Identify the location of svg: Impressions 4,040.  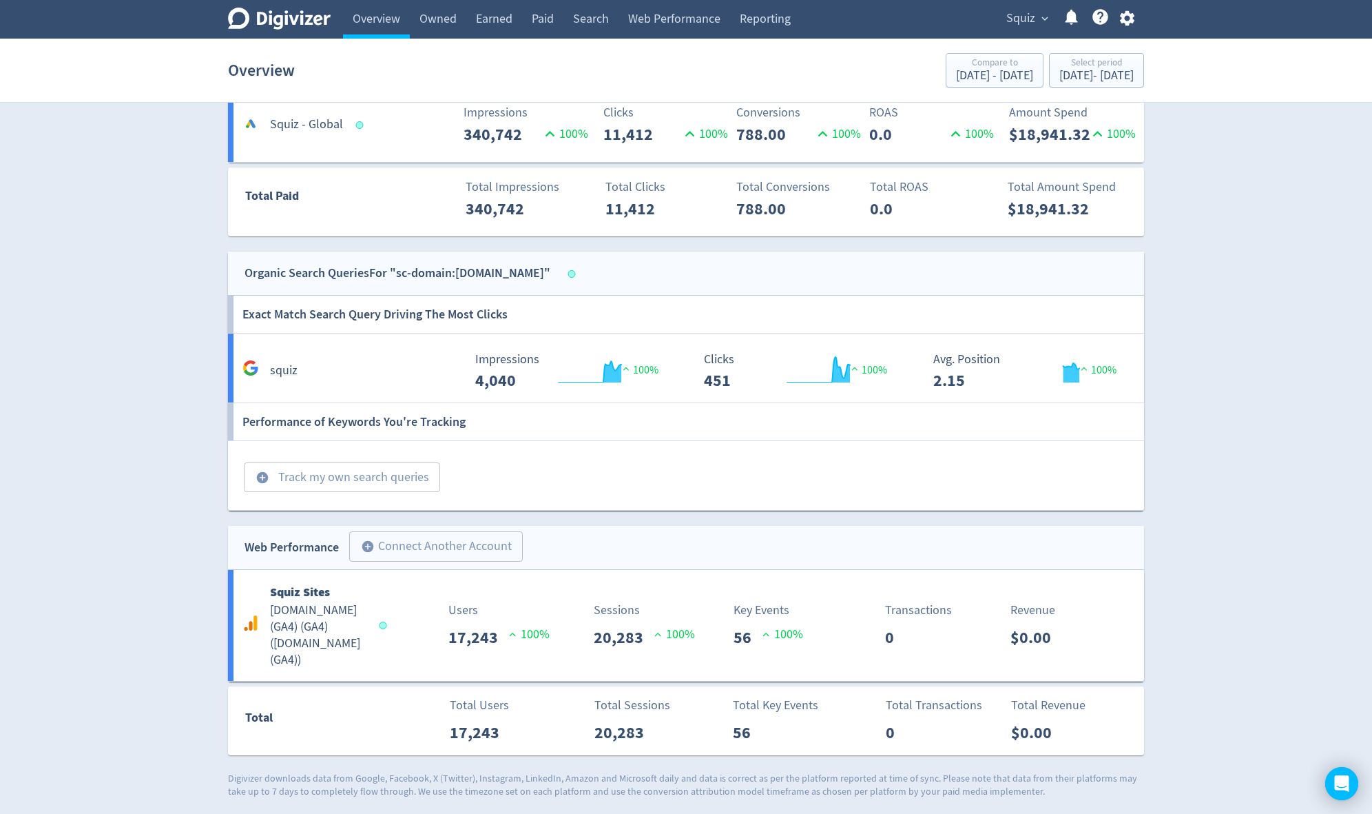
(572, 371).